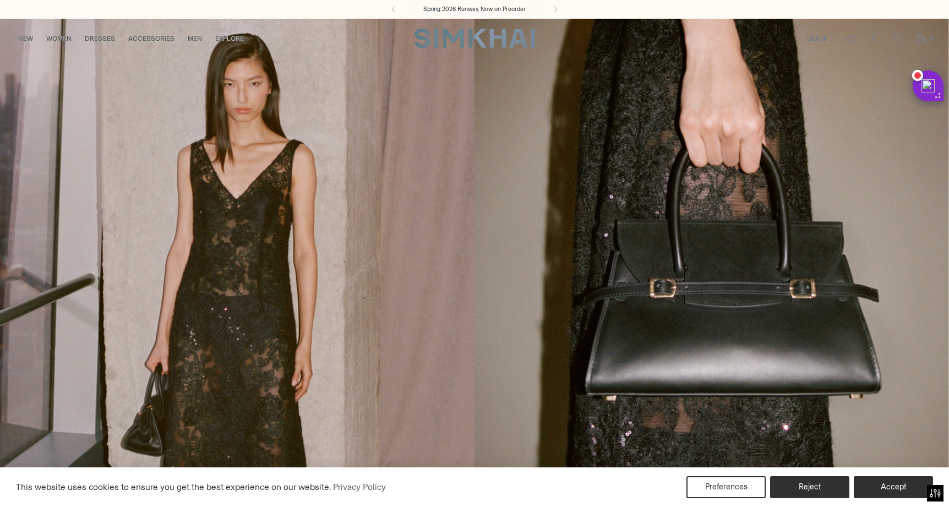  Describe the element at coordinates (810, 487) in the screenshot. I see `button: Reject` at that location.